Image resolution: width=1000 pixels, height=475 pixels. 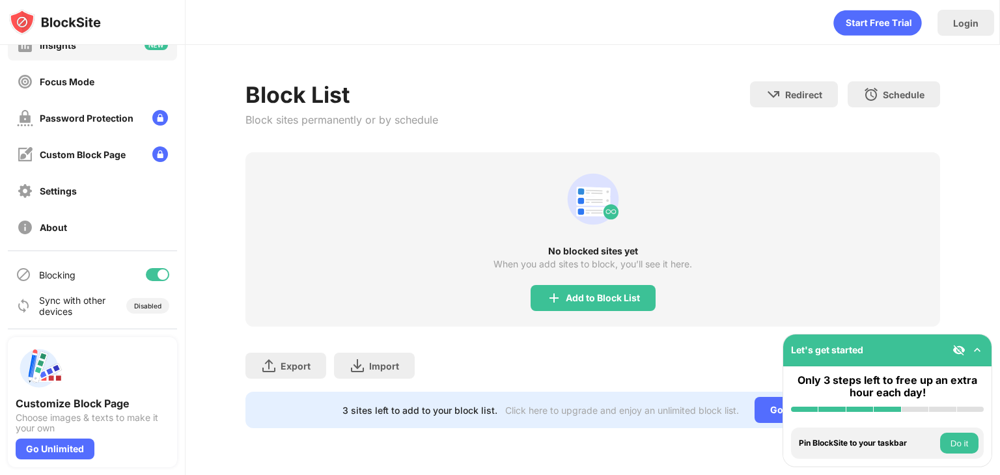 What do you see at coordinates (39, 369) in the screenshot?
I see `img: push-custom-page.svg` at bounding box center [39, 369].